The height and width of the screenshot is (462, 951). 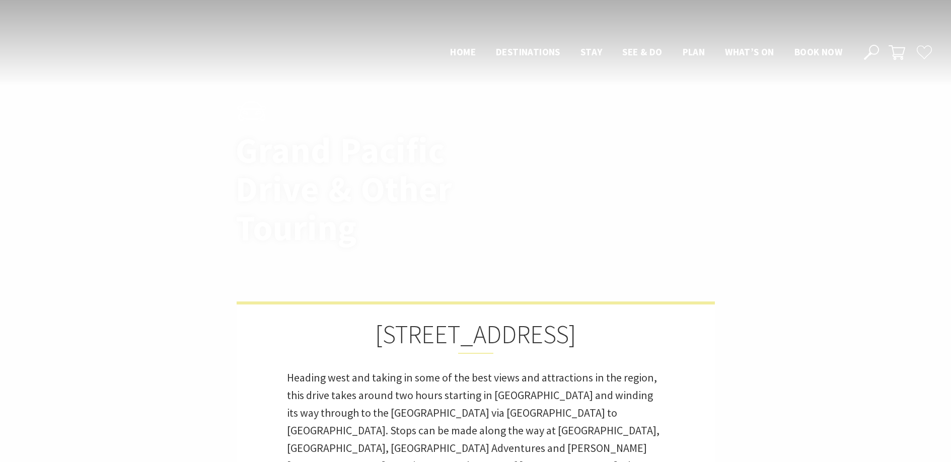 I want to click on nav: Main Menu, so click(x=646, y=52).